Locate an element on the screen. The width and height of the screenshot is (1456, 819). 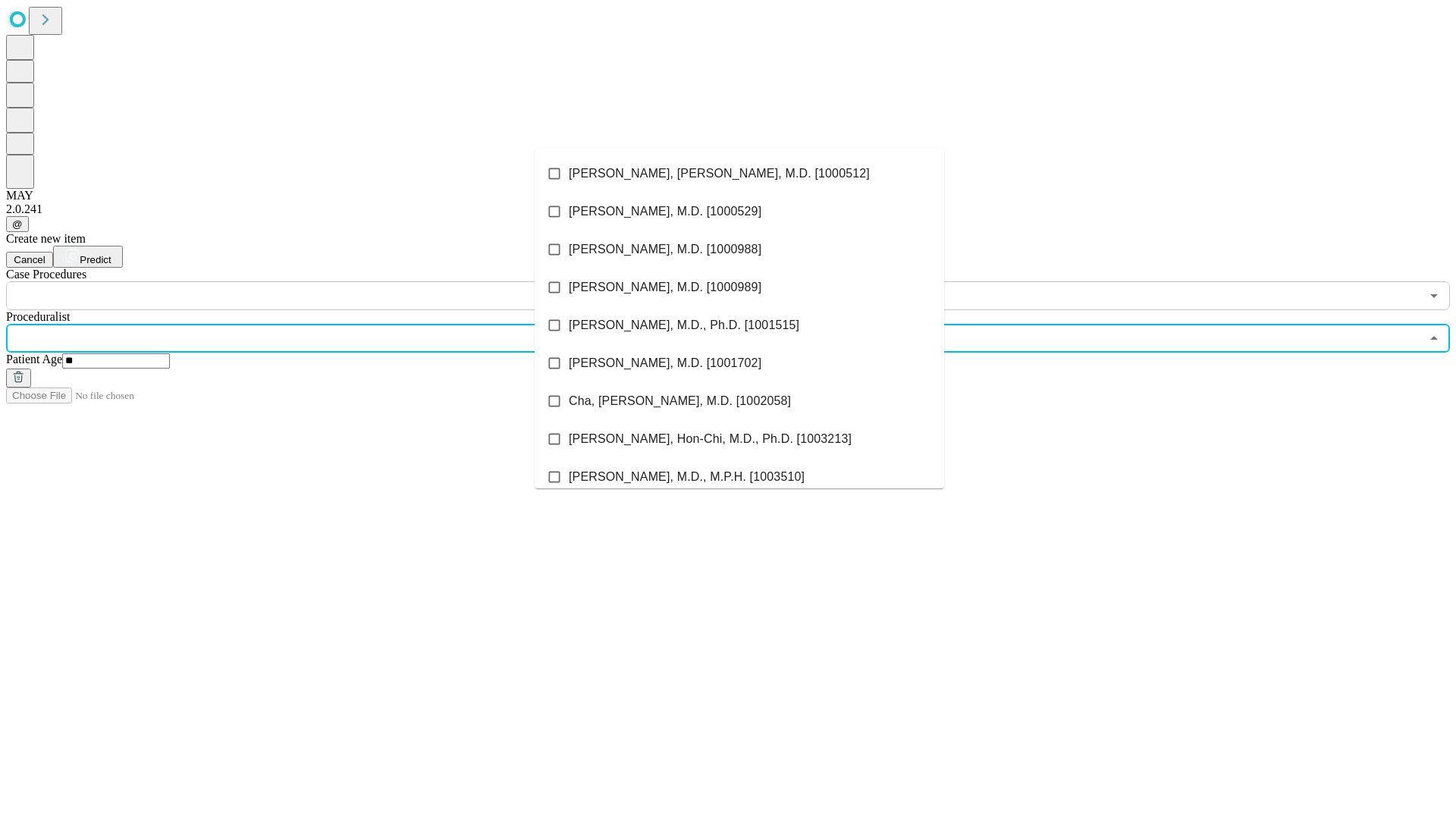
span: Cancel is located at coordinates (30, 260).